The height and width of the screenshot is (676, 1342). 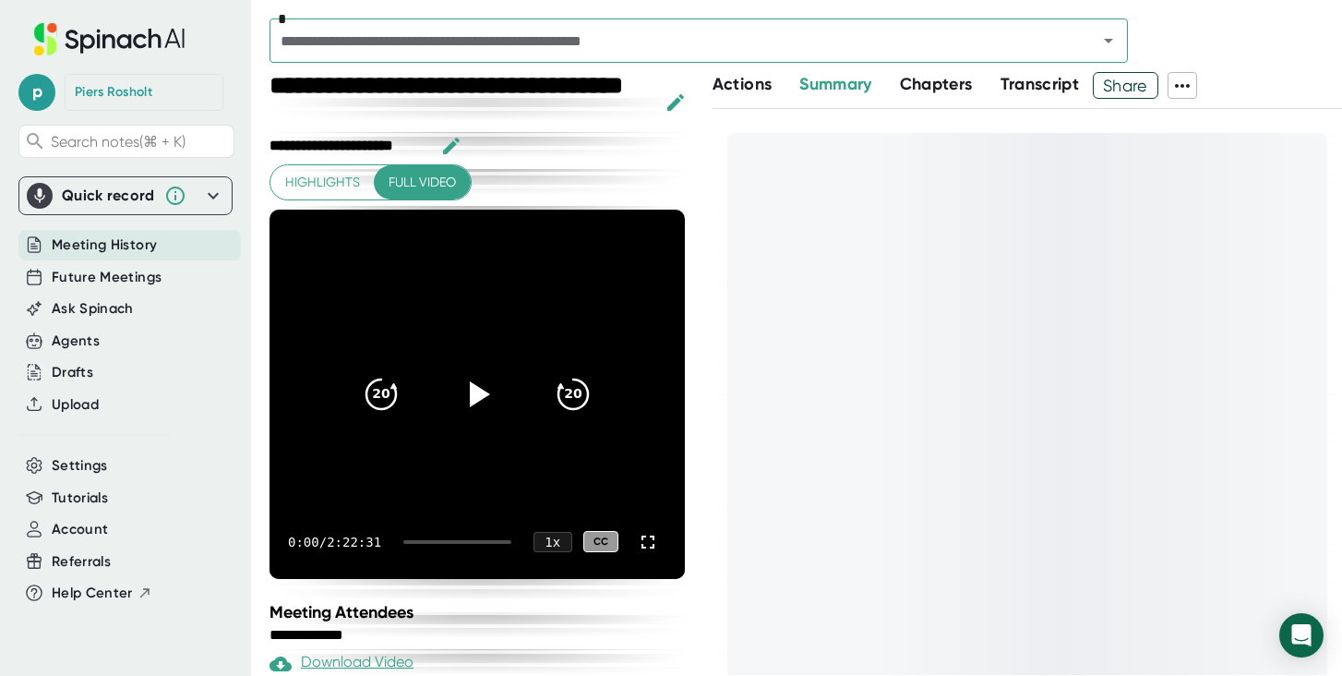 I want to click on span: Upload, so click(x=75, y=404).